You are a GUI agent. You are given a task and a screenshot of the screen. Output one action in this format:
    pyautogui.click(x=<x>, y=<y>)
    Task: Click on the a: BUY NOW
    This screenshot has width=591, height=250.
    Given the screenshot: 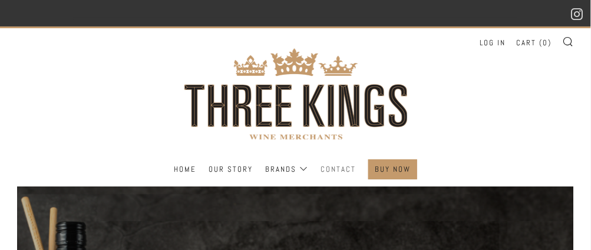 What is the action you would take?
    pyautogui.click(x=392, y=170)
    